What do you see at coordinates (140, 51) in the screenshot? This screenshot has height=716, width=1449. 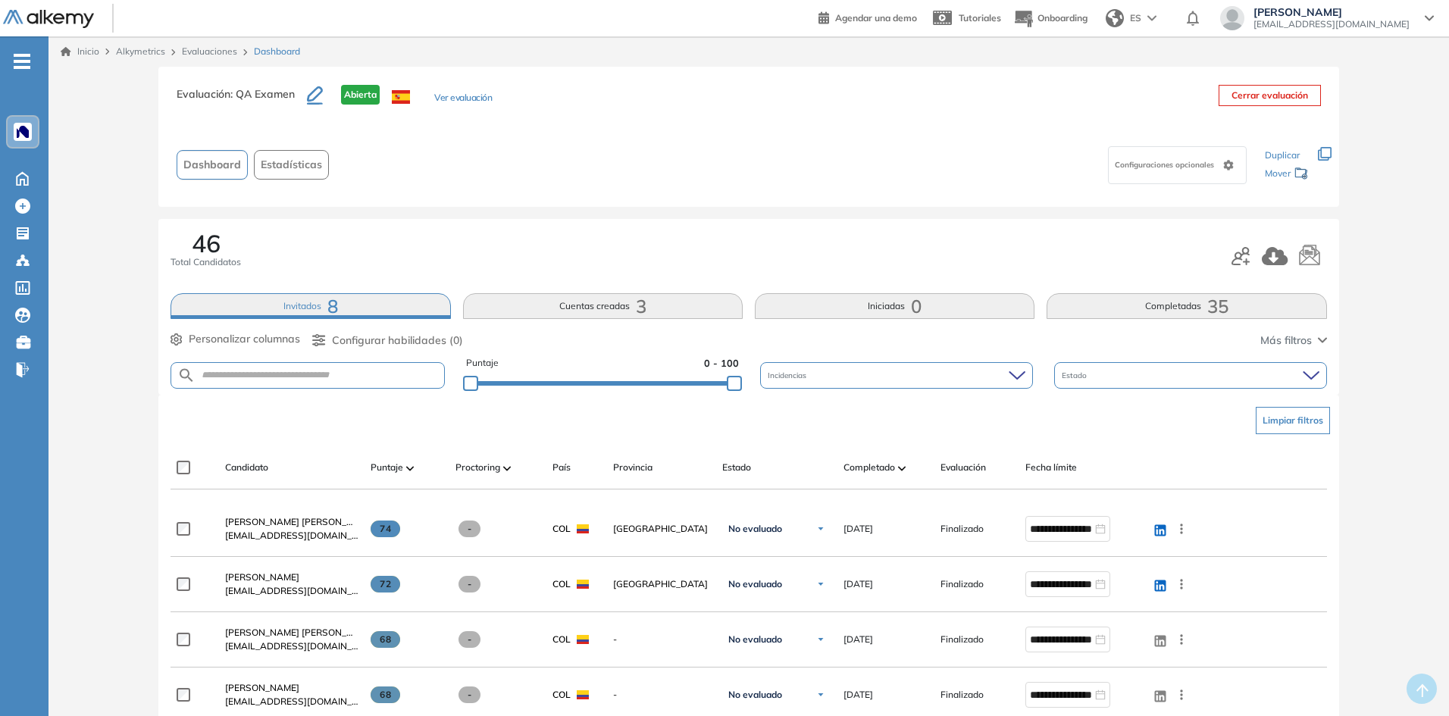 I see `span: Alkymetrics` at bounding box center [140, 51].